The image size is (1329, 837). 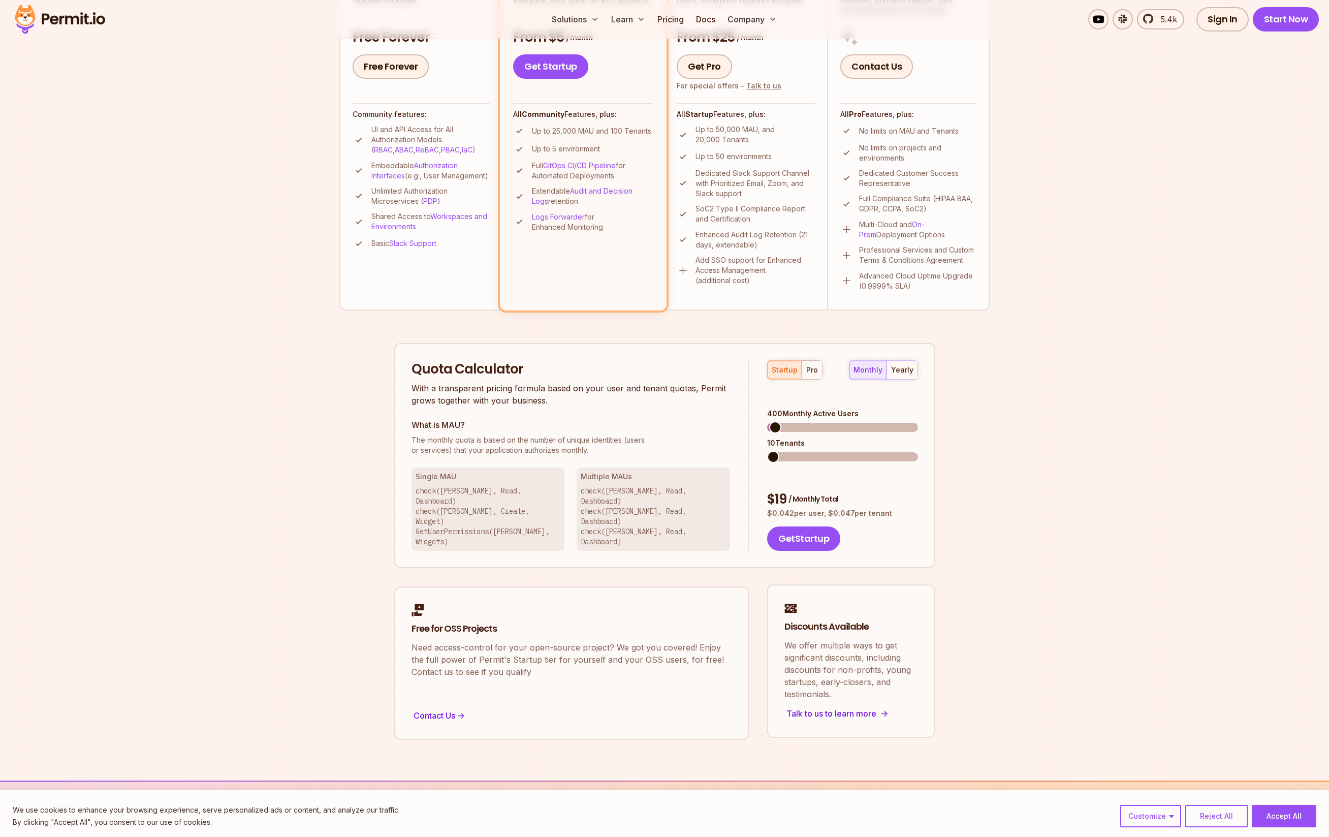 What do you see at coordinates (917, 153) in the screenshot?
I see `p: No limits on projects and environments` at bounding box center [917, 153].